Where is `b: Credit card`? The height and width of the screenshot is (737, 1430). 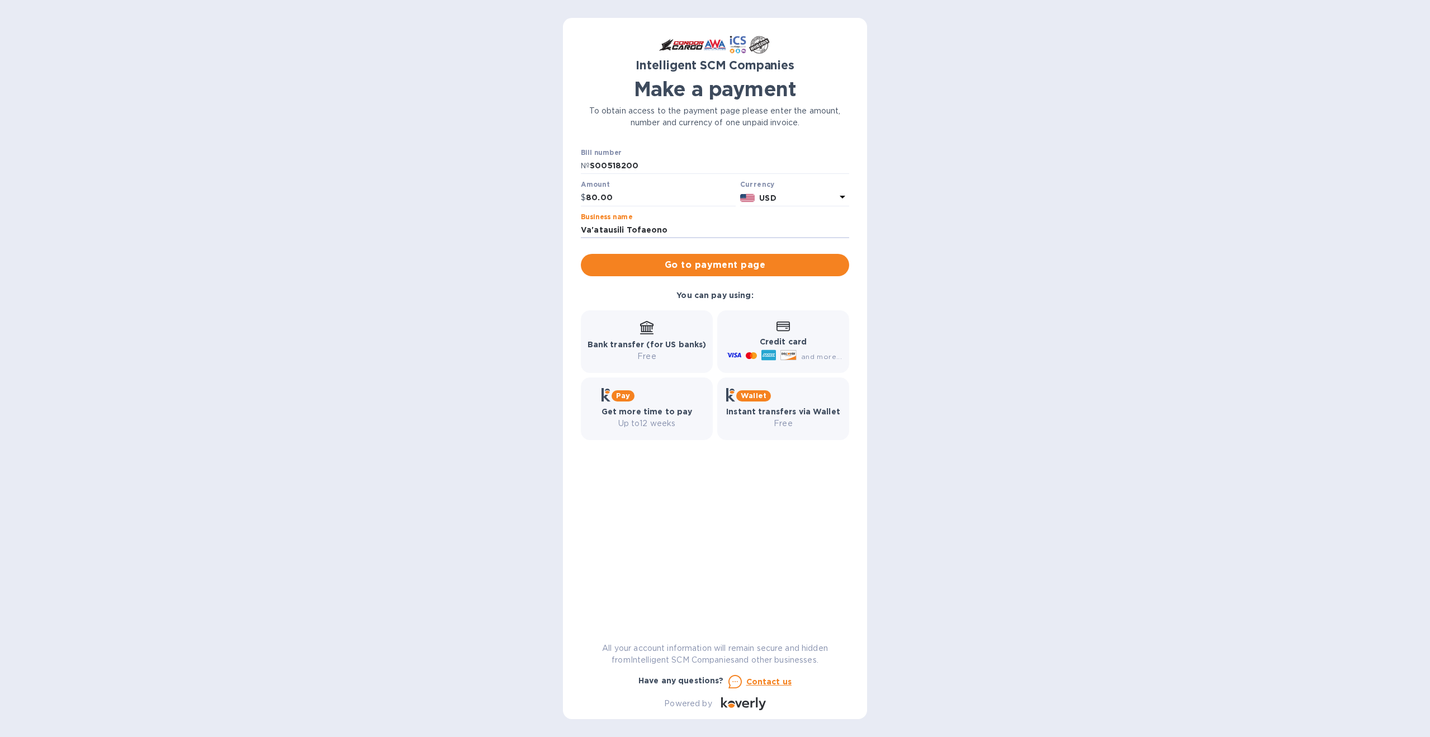
b: Credit card is located at coordinates (783, 341).